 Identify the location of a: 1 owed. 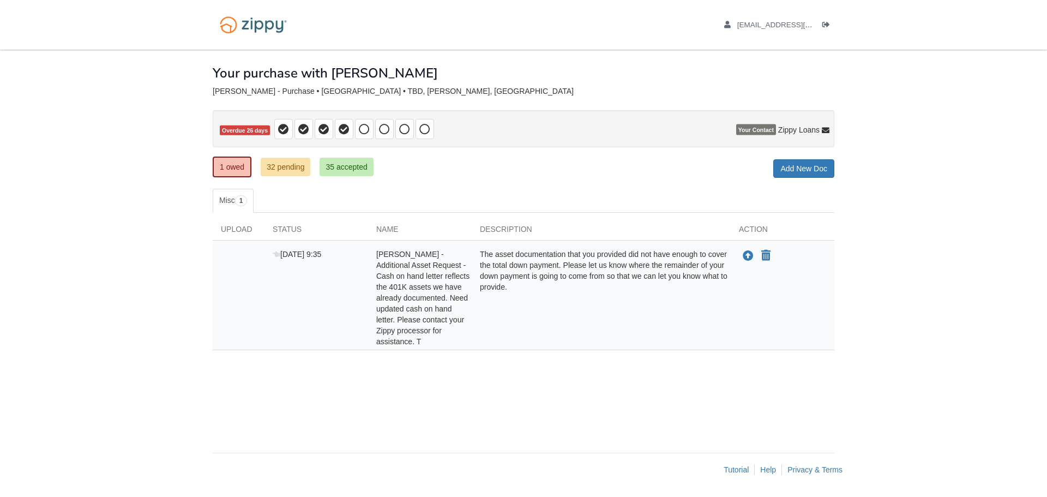
(232, 167).